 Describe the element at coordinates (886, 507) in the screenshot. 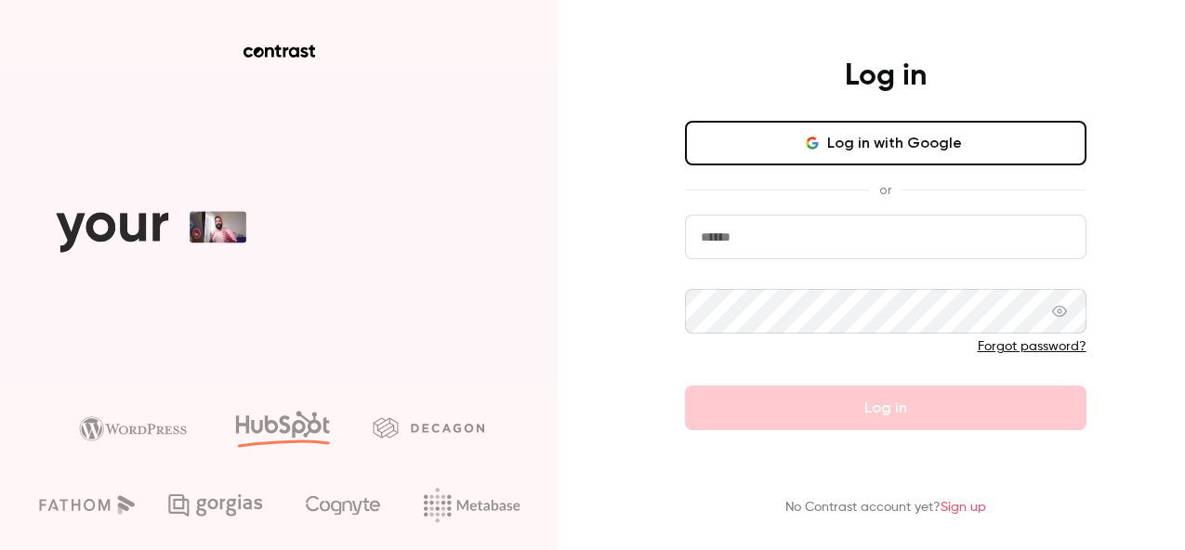

I see `p: No Contrast account yet?` at that location.